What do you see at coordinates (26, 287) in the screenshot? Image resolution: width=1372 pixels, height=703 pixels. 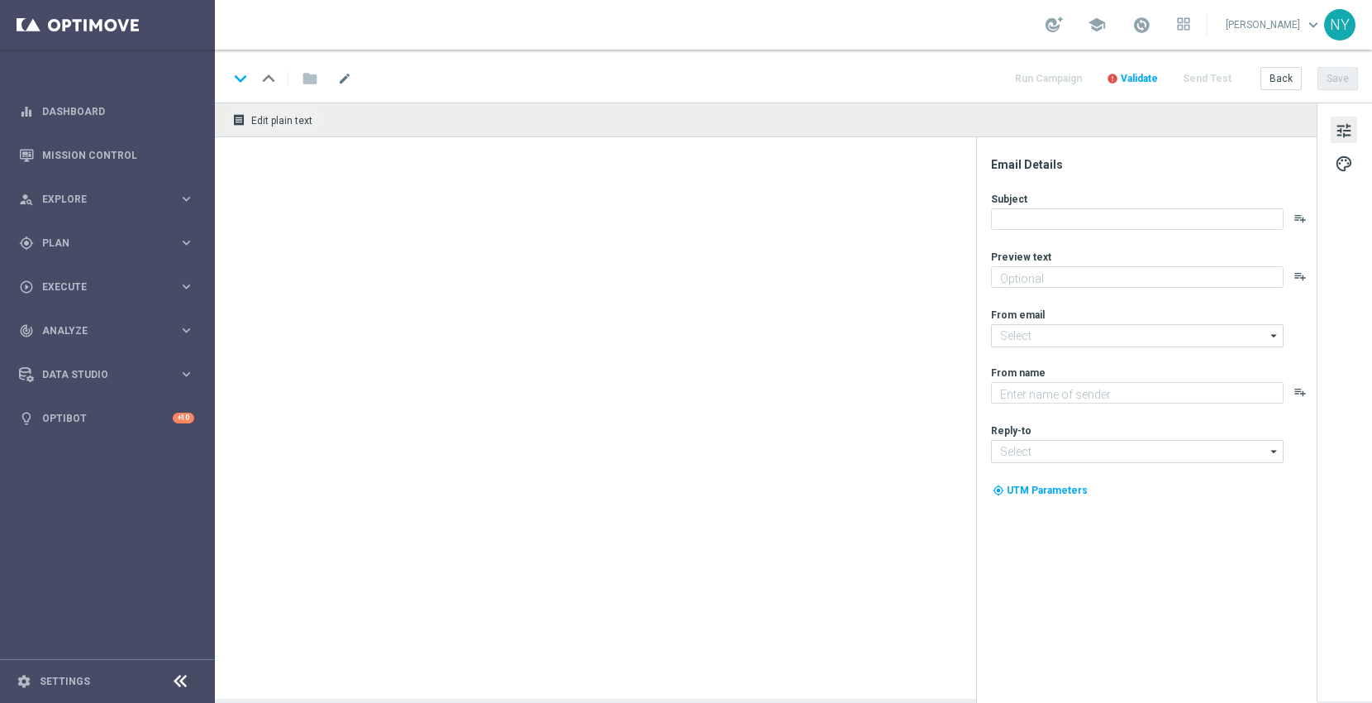 I see `i: play_circle_outline` at bounding box center [26, 287].